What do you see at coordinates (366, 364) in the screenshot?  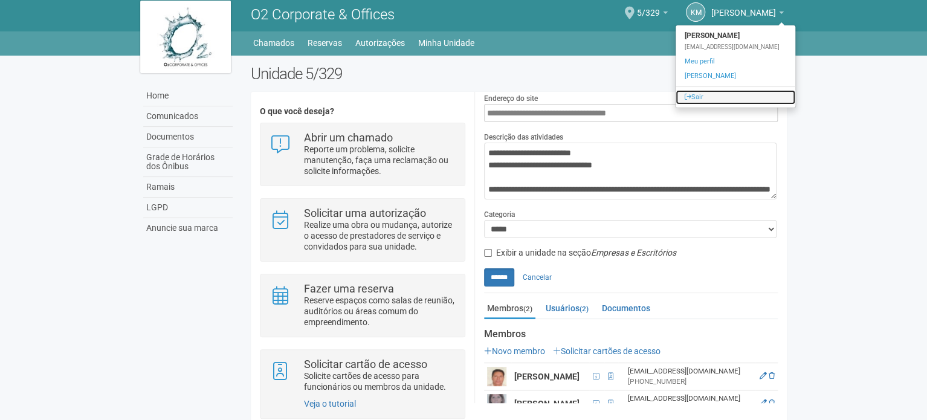 I see `strong: Solicitar cartão de acesso` at bounding box center [366, 364].